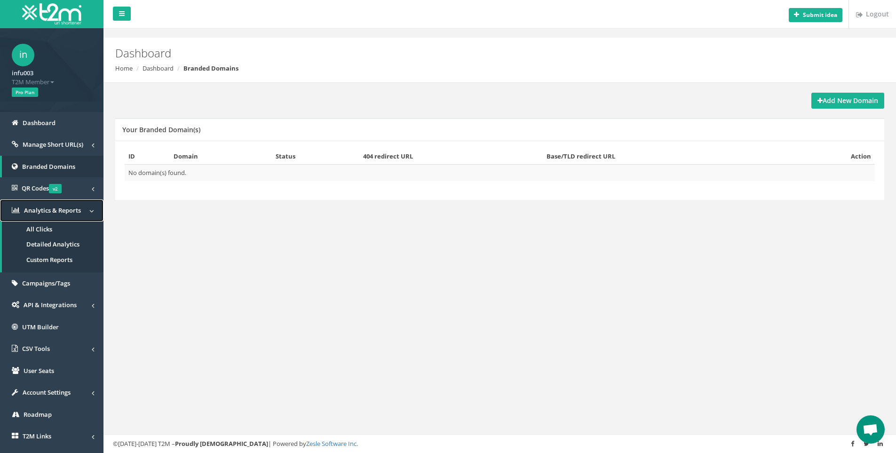  What do you see at coordinates (664, 156) in the screenshot?
I see `th: Base/TLD redirect URL` at bounding box center [664, 156].